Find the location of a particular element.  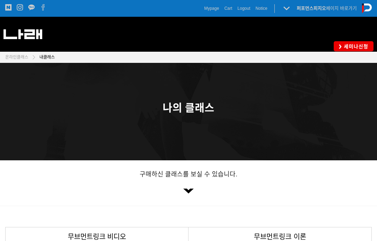

span: 무브먼트링크 이론 is located at coordinates (280, 236).